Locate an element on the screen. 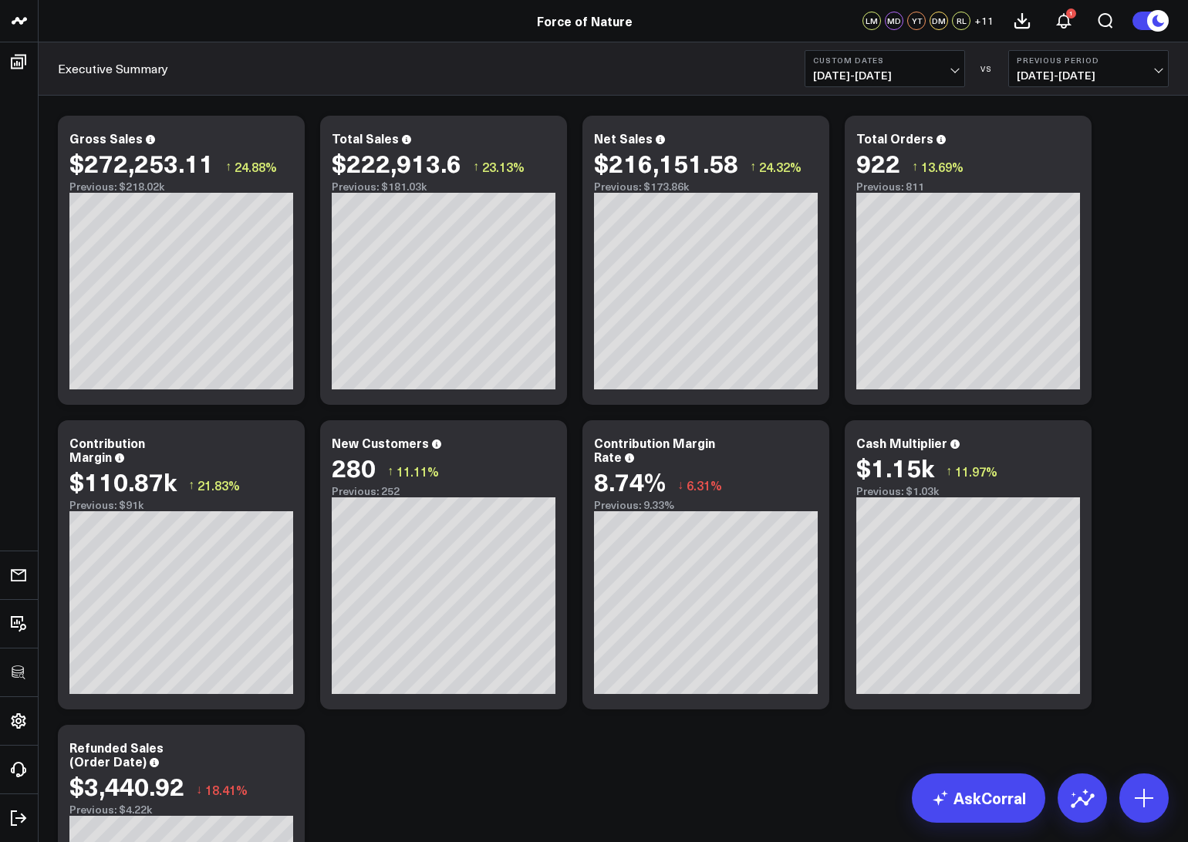 The height and width of the screenshot is (842, 1188). span: 11.11% is located at coordinates (417, 471).